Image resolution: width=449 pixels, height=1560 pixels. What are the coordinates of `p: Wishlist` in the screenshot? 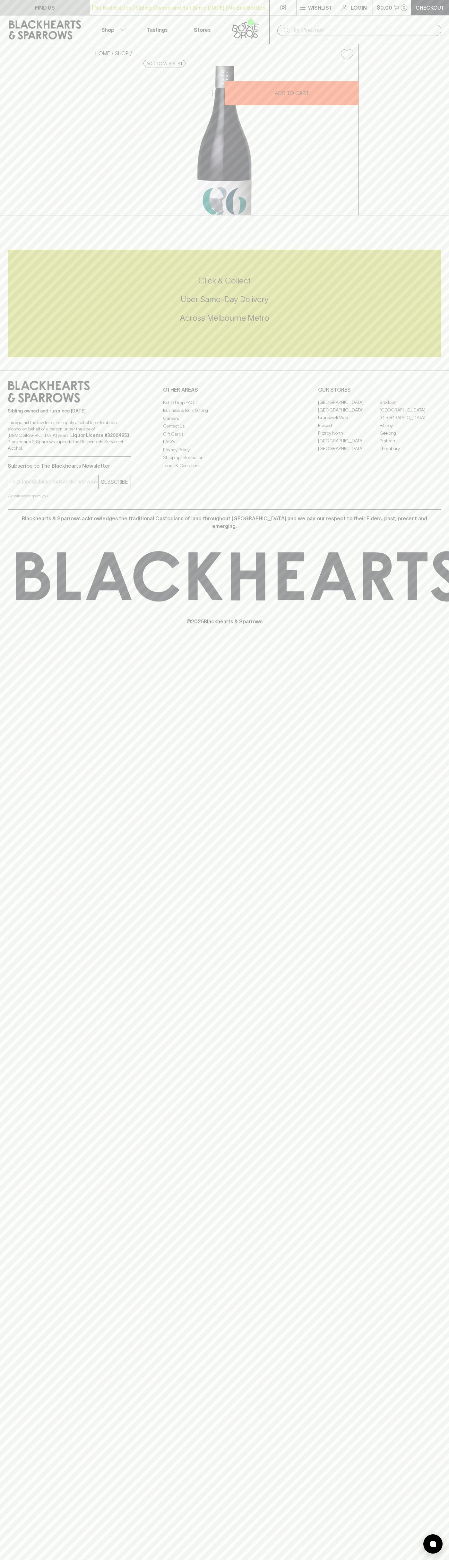 It's located at (320, 8).